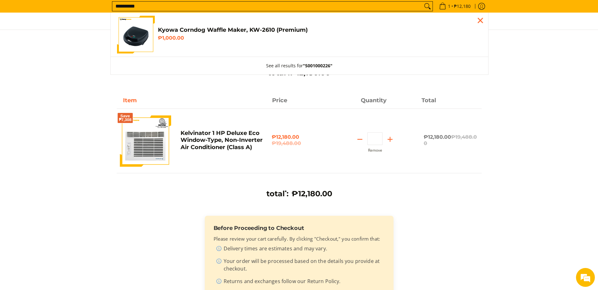 This screenshot has height=290, width=598. I want to click on li: Returns and exchanges follow our Return Policy., so click(300, 282).